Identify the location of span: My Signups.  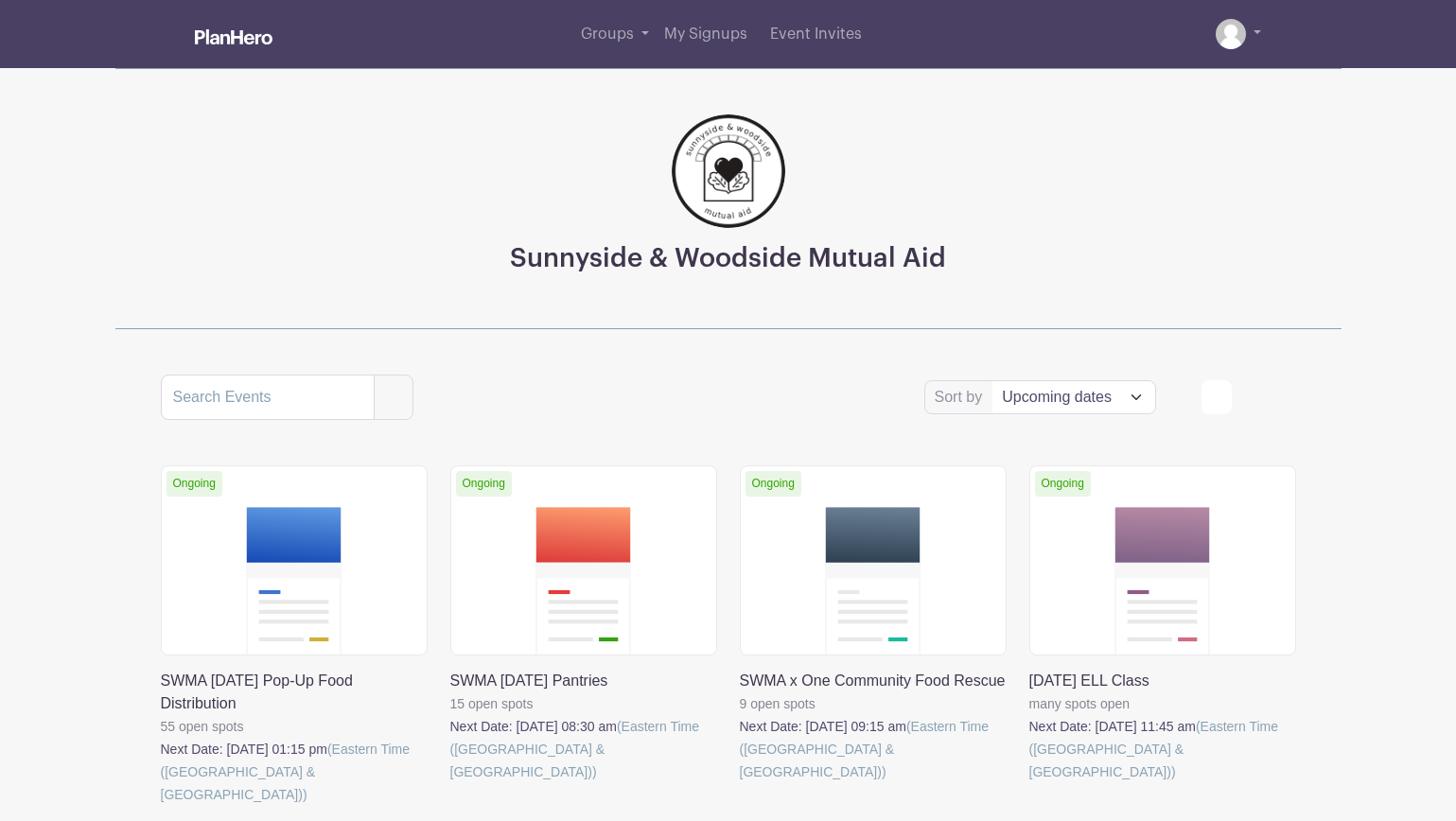
(706, 34).